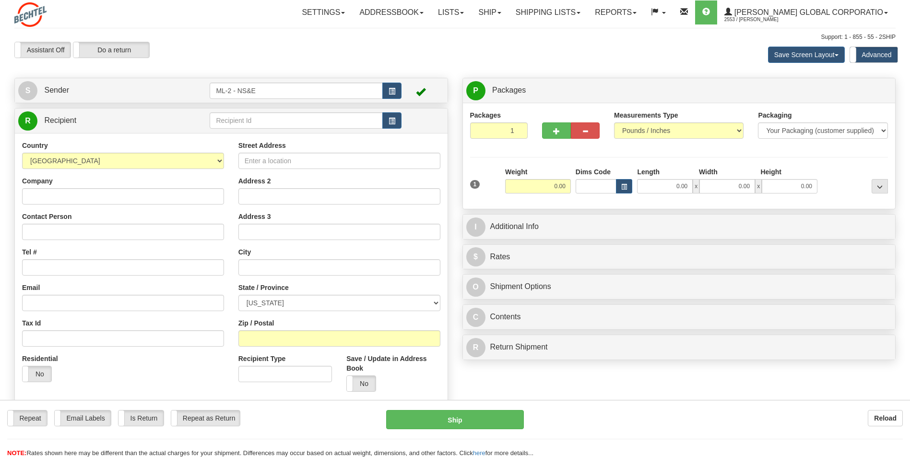  Describe the element at coordinates (141, 418) in the screenshot. I see `label: Is Return` at that location.